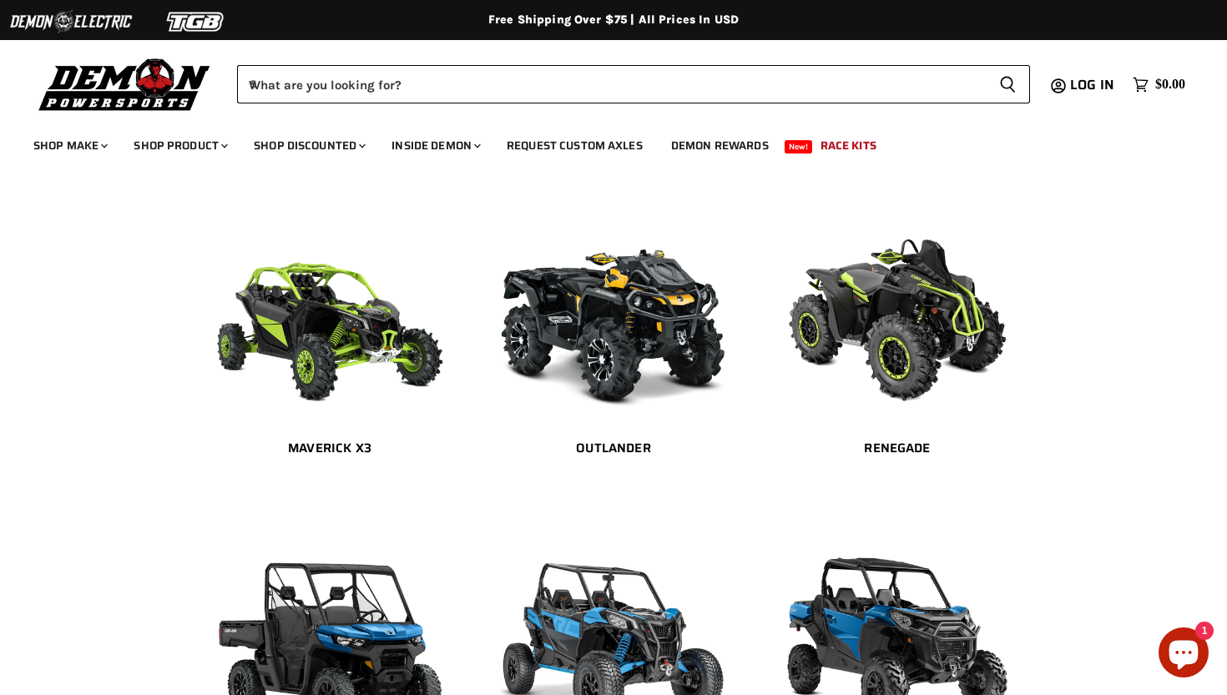 The image size is (1227, 695). What do you see at coordinates (1094, 85) in the screenshot?
I see `a: Log in` at bounding box center [1094, 85].